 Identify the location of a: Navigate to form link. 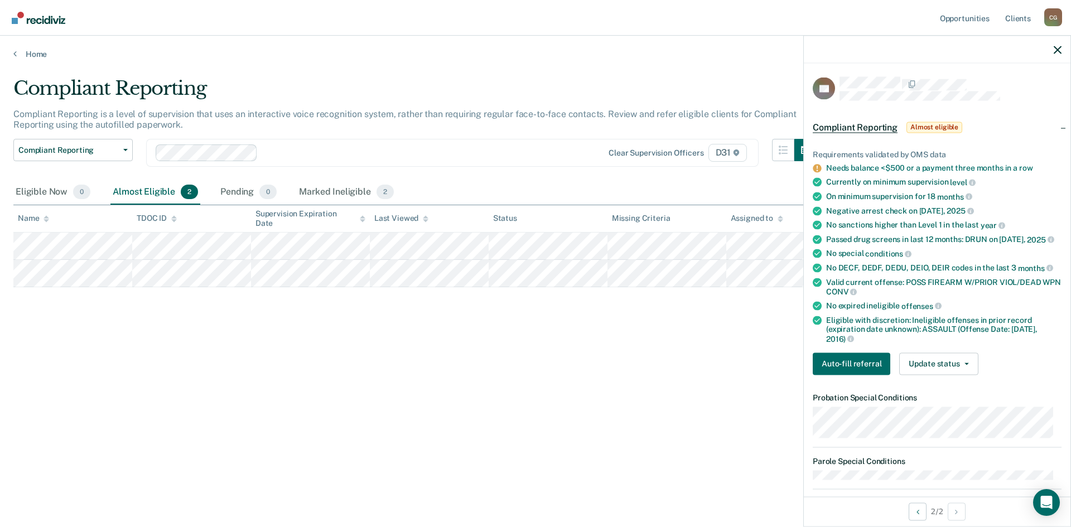
(853, 364).